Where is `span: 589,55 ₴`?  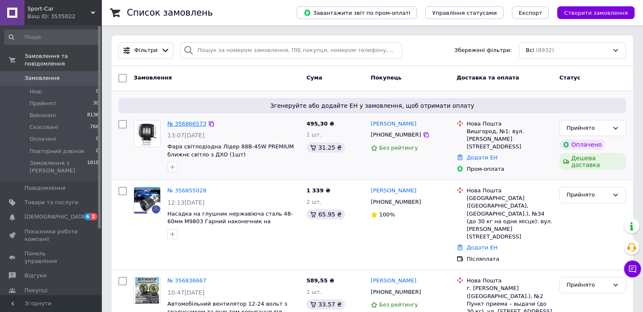
span: 589,55 ₴ is located at coordinates (320, 280).